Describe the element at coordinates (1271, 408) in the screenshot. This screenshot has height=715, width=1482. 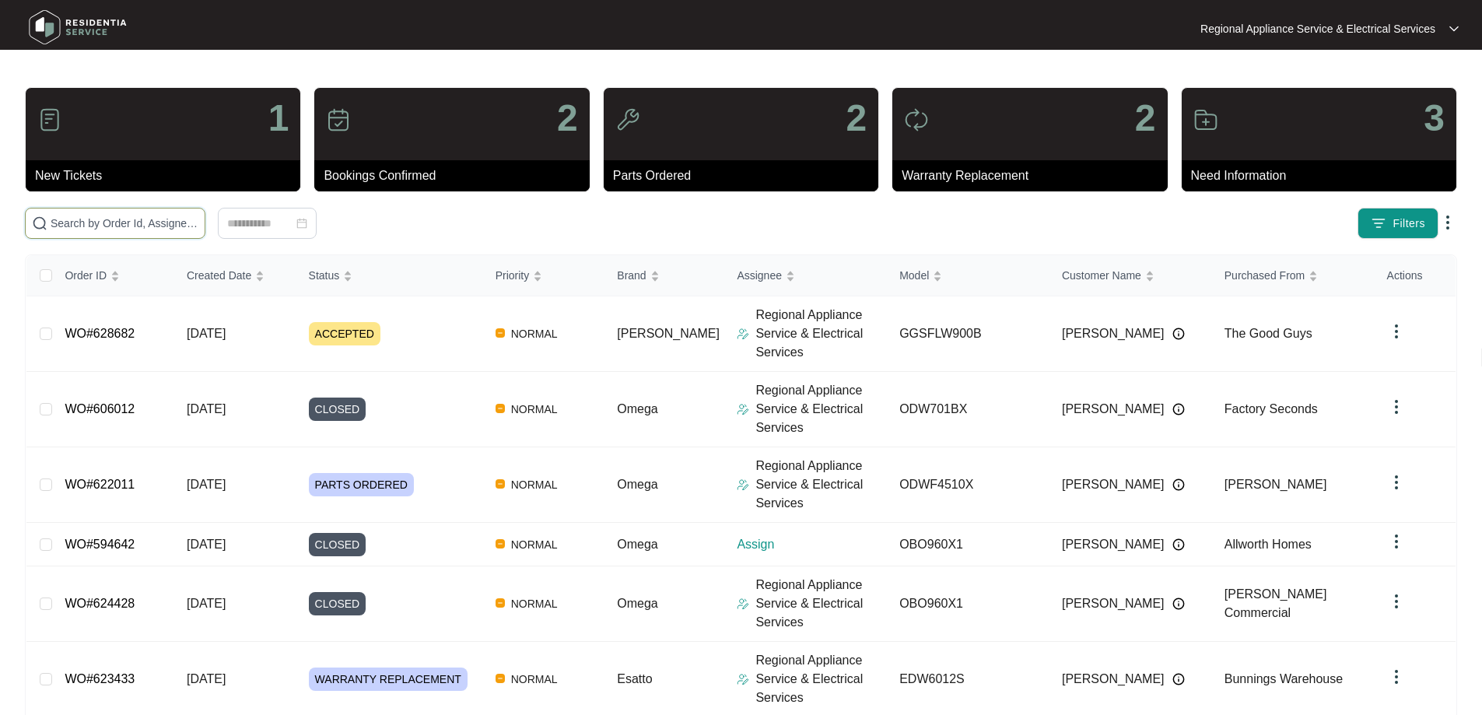
I see `span: Factory Seconds` at that location.